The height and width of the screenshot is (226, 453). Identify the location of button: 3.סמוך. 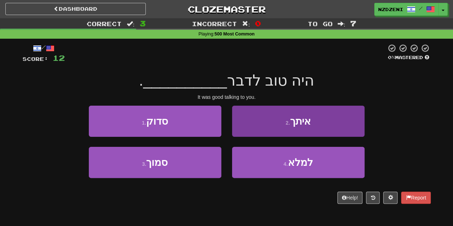
(155, 162).